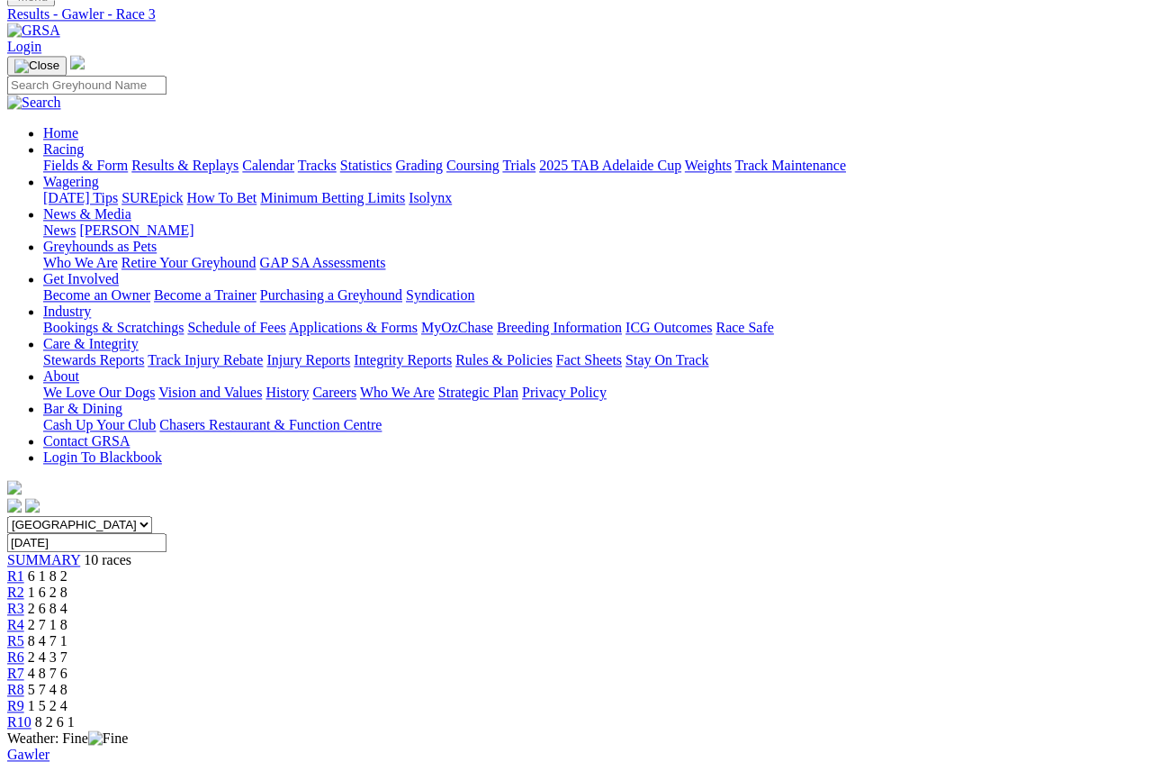 This screenshot has width=1152, height=762. What do you see at coordinates (594, 198) in the screenshot?
I see `div: Wagering` at bounding box center [594, 198].